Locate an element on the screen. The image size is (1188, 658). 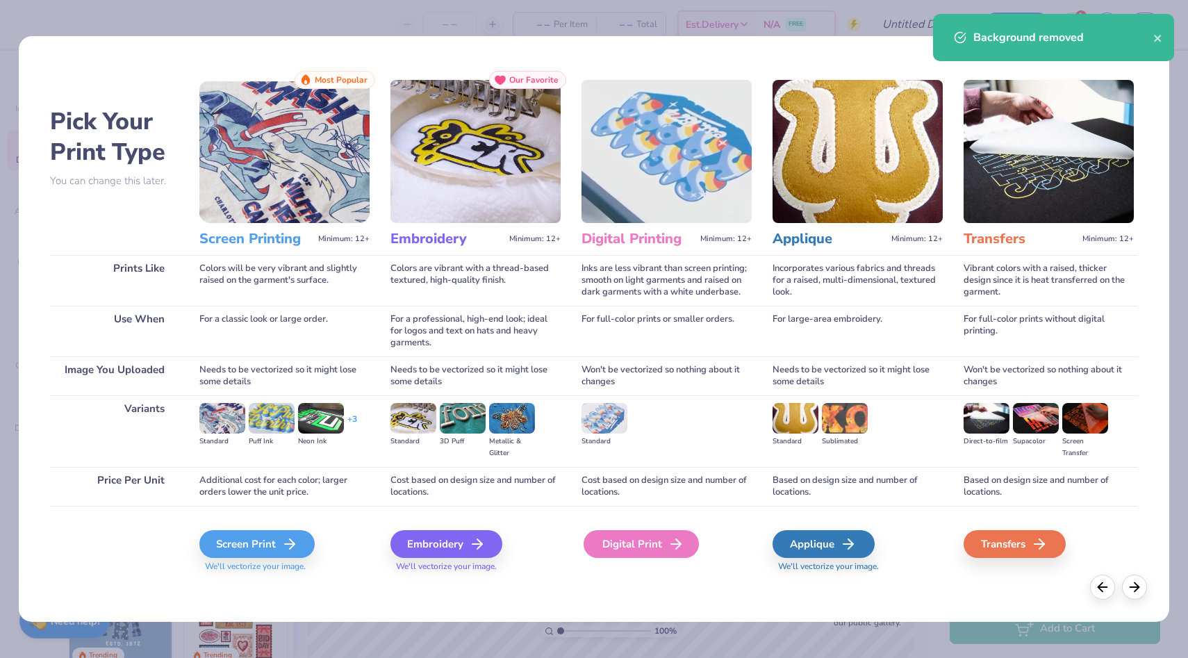
div: Screen Print is located at coordinates (257, 544).